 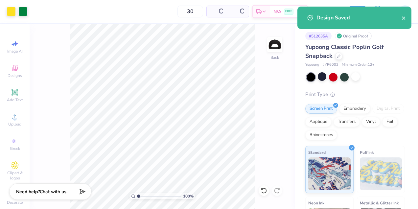 What do you see at coordinates (188, 196) in the screenshot?
I see `span: 100 %` at bounding box center [188, 196].